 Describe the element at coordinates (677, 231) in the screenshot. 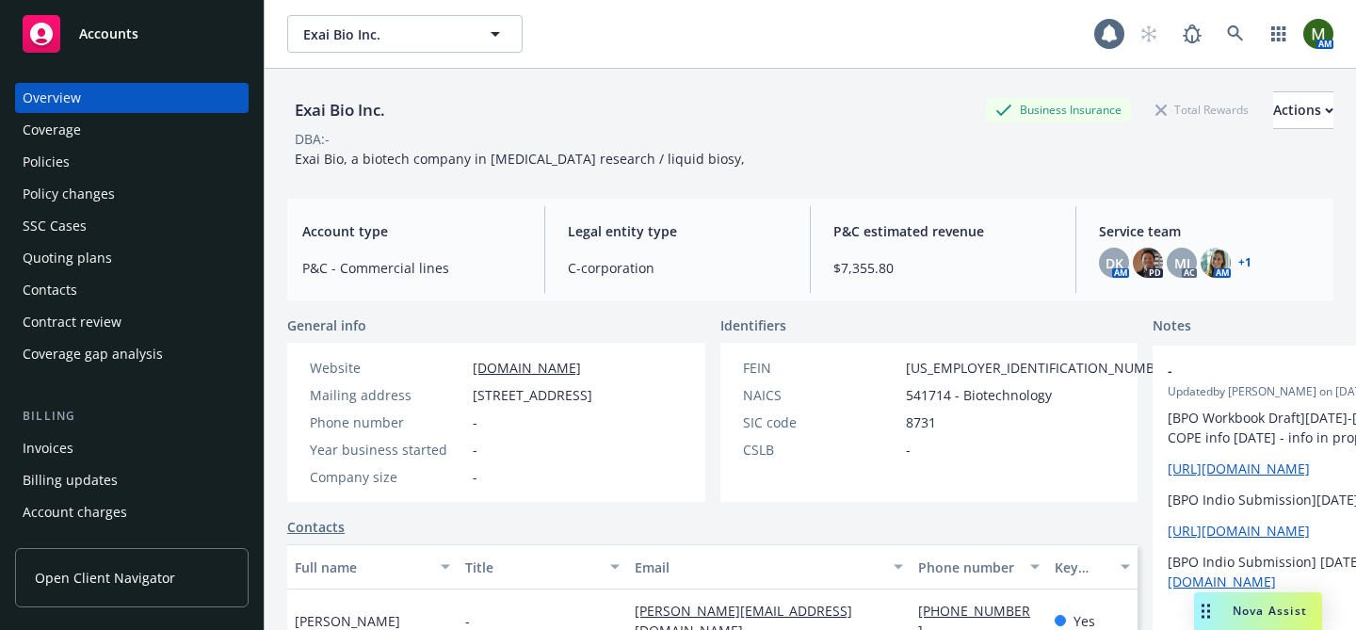

I see `span: Legal entity type` at that location.